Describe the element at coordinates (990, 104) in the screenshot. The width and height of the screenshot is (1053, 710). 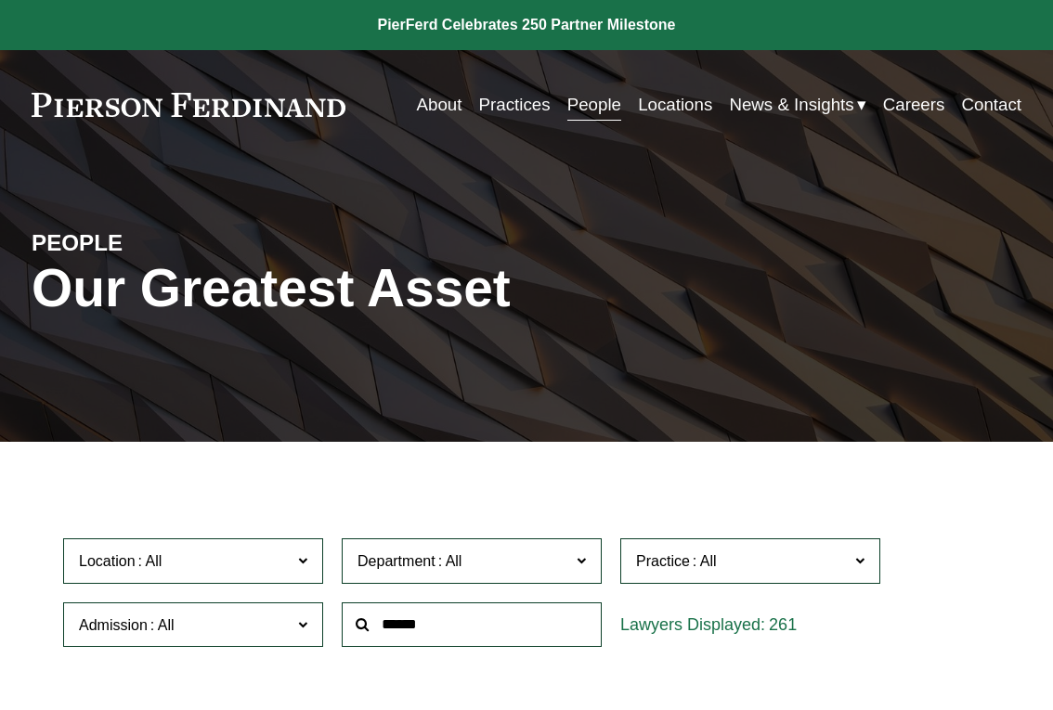
I see `a: Contact` at that location.